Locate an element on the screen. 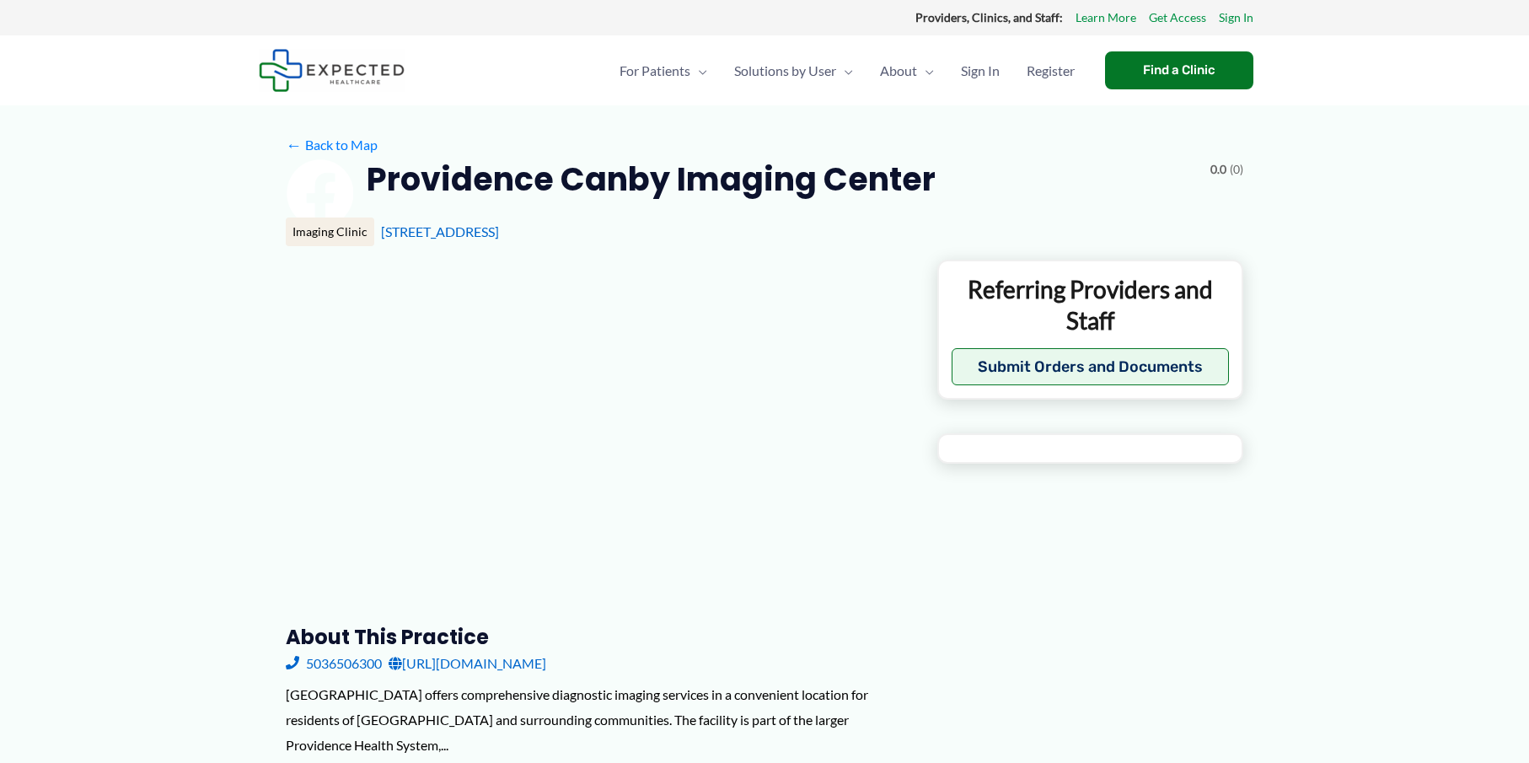  a: ←Back to Map is located at coordinates (331, 145).